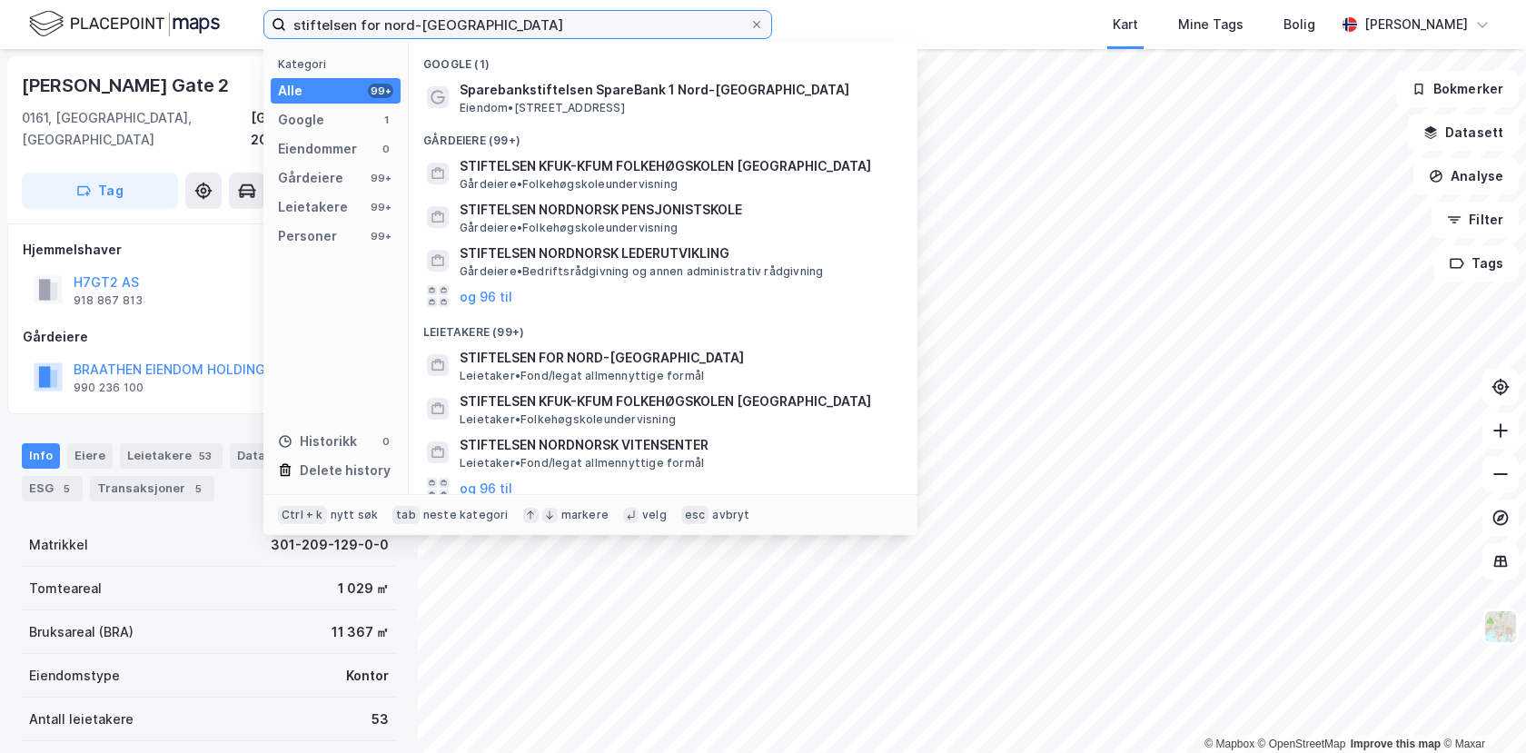  I want to click on div: Eiendomstype, so click(74, 676).